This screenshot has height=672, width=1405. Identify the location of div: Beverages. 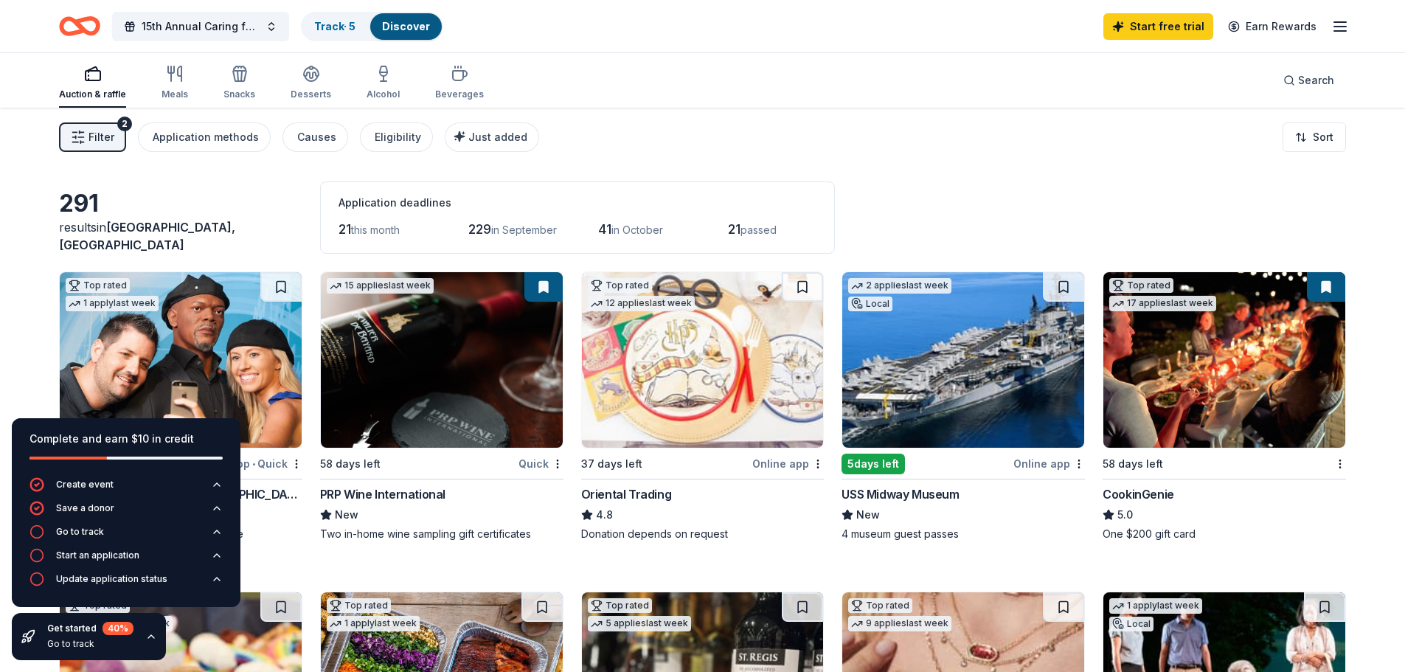
(460, 94).